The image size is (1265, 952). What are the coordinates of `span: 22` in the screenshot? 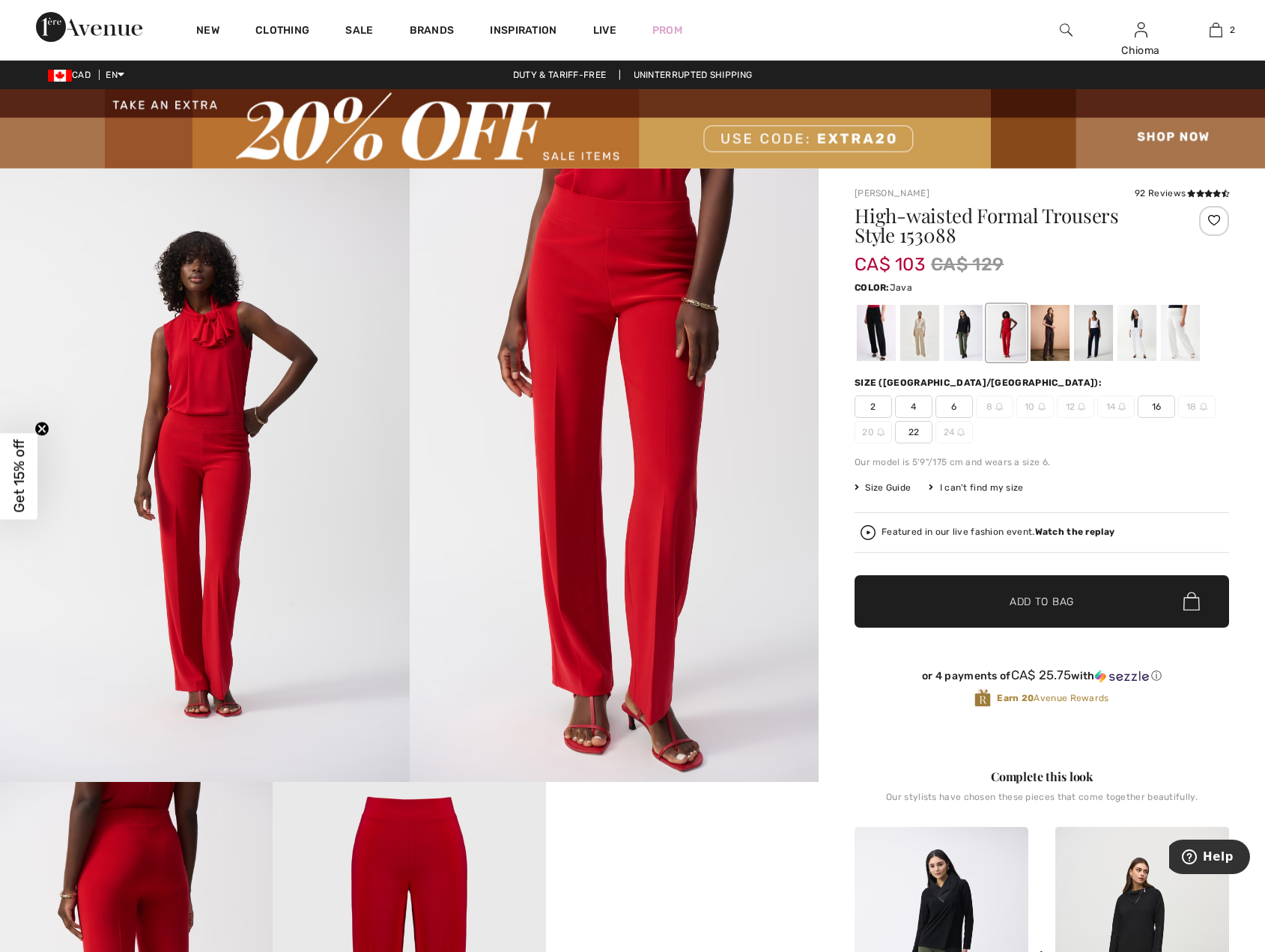 It's located at (914, 432).